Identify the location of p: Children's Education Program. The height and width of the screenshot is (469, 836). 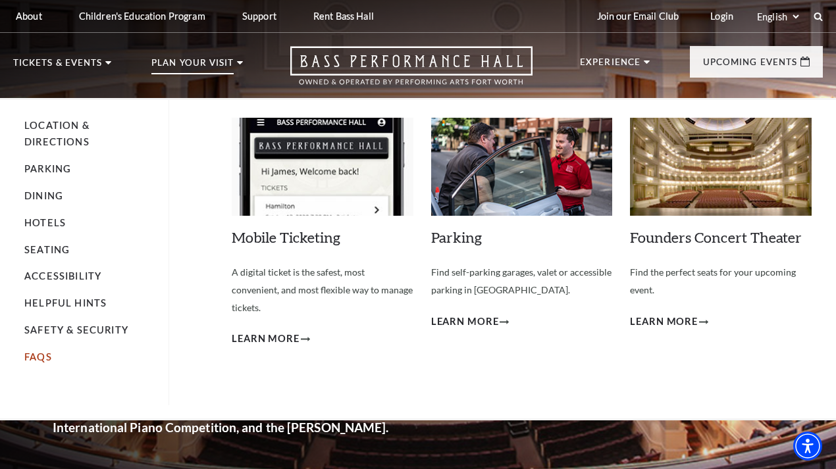
(142, 16).